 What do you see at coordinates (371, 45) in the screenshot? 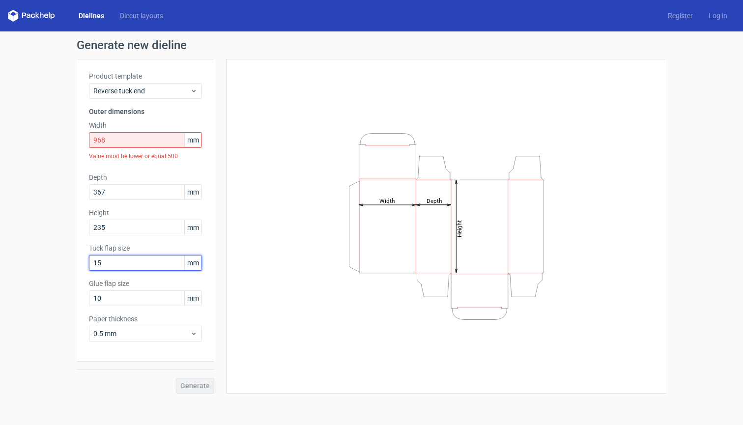
I see `h1: Generate new dieline` at bounding box center [371, 45].